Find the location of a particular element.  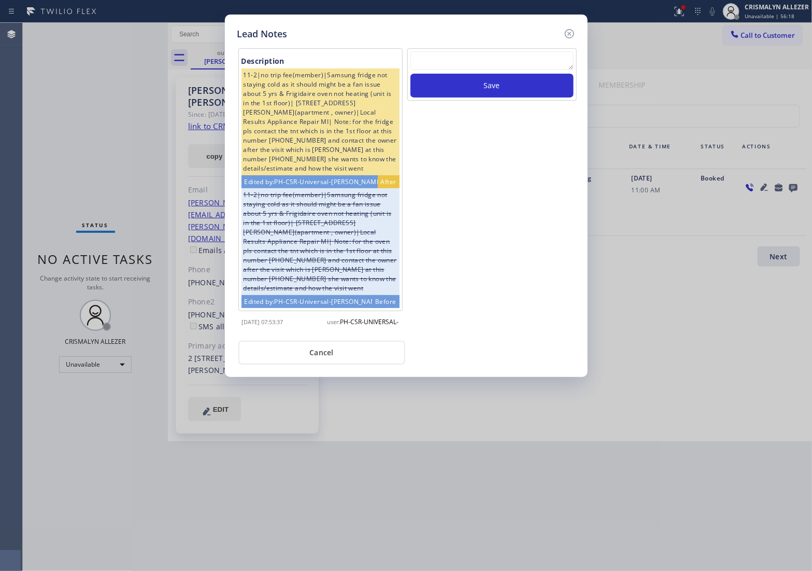

h5: Lead Notes is located at coordinates (262, 34).